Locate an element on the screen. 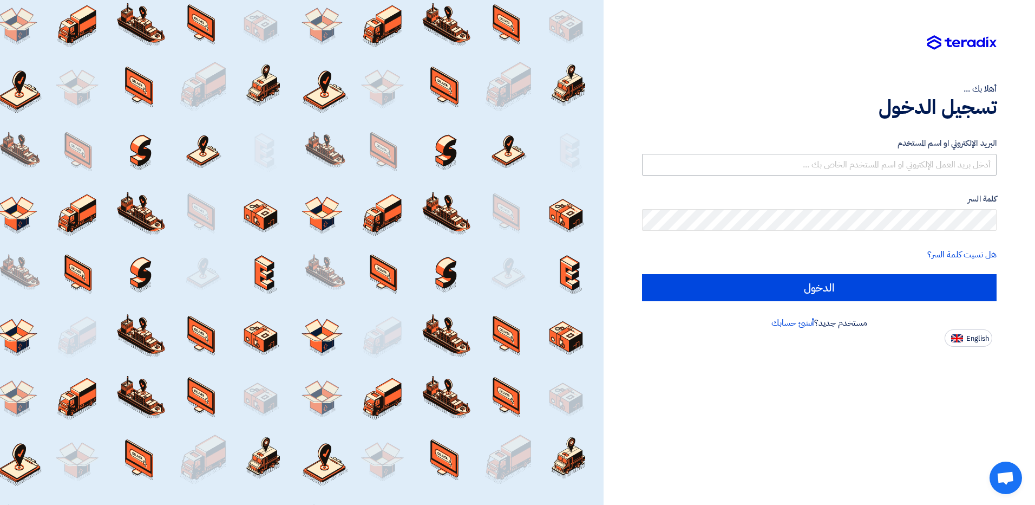 The image size is (1035, 505). span: English is located at coordinates (978, 338).